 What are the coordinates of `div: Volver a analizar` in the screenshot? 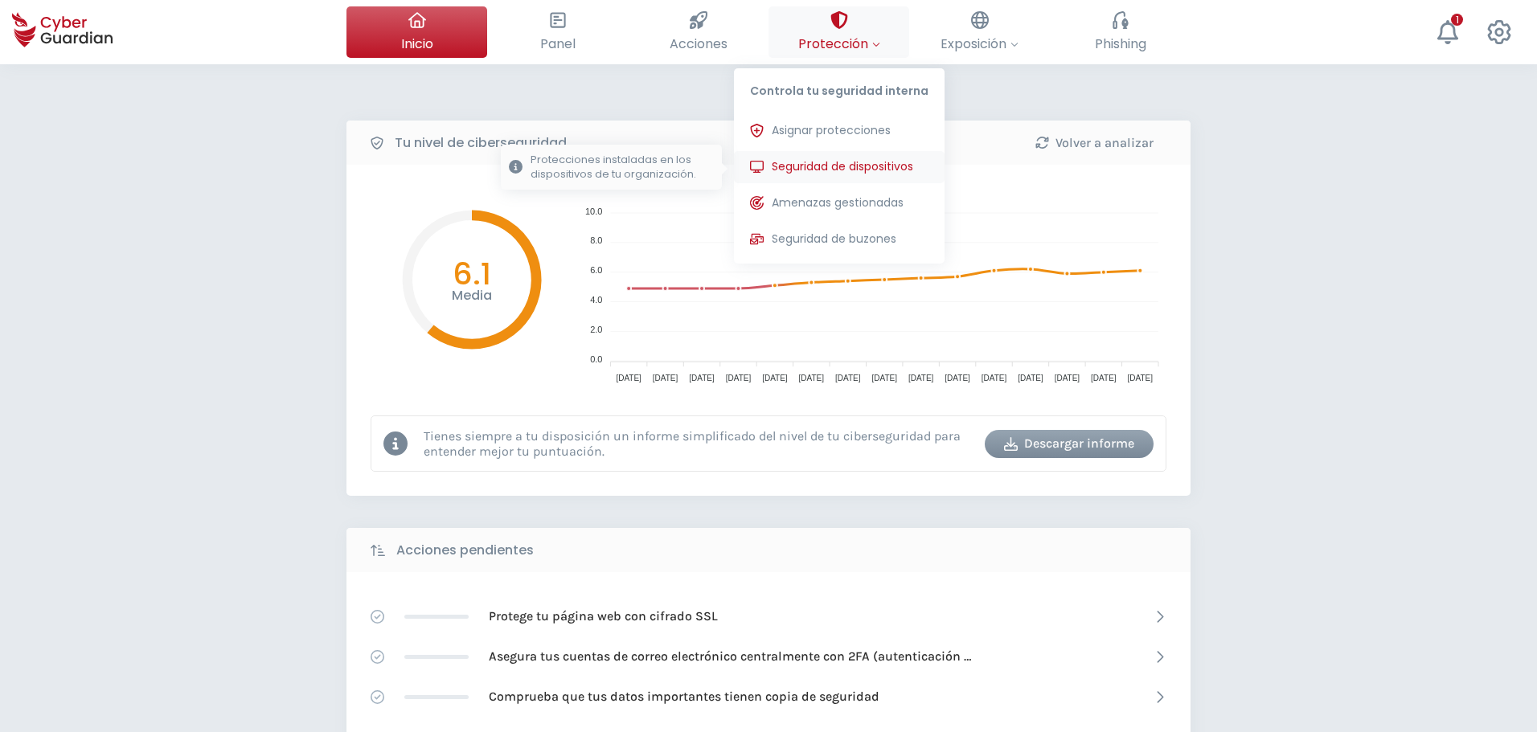 It's located at (1094, 143).